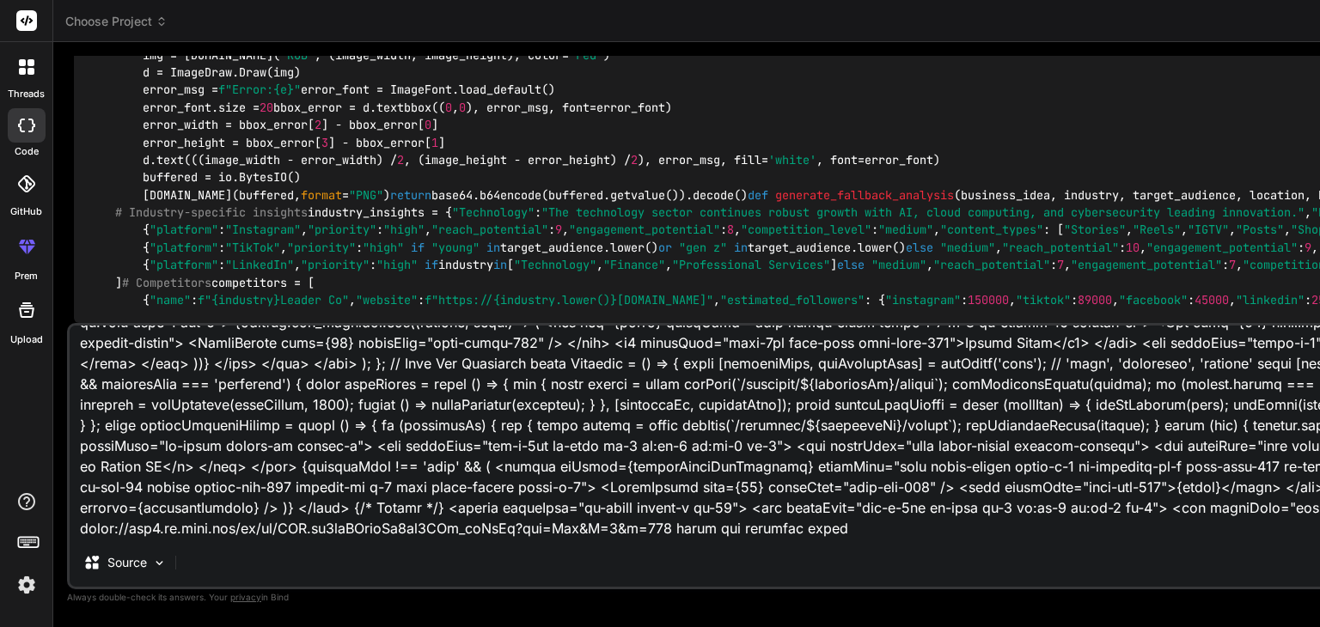 The image size is (1320, 627). I want to click on label: GitHub, so click(26, 211).